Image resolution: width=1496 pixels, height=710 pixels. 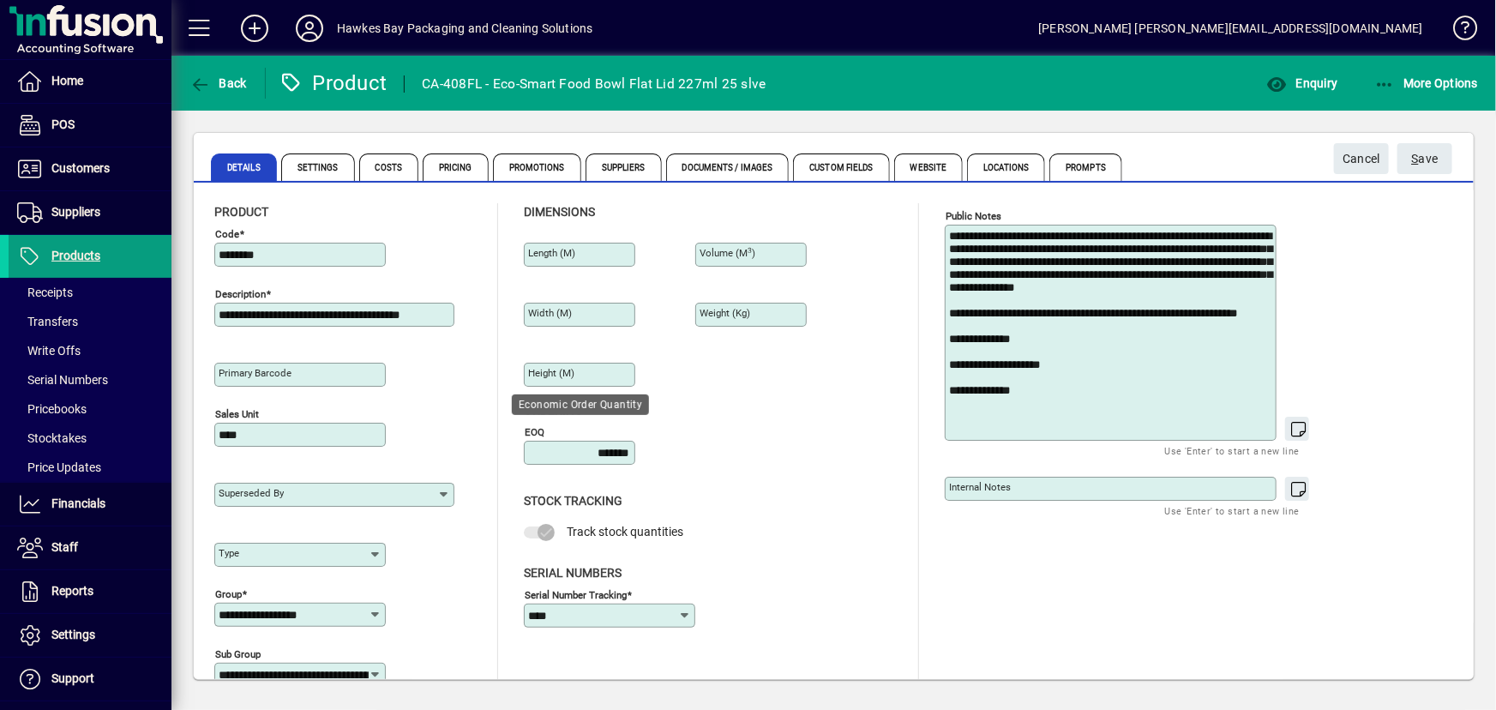 I want to click on a: Customers, so click(x=90, y=169).